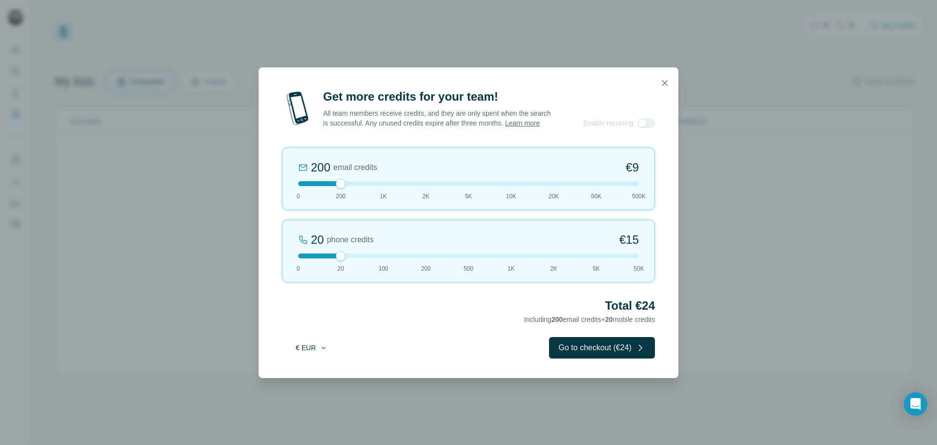  I want to click on span: €9, so click(632, 167).